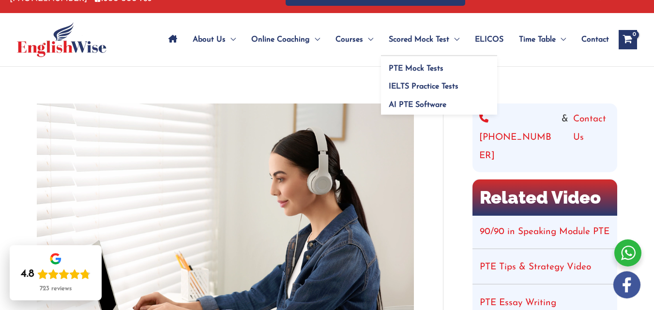 The image size is (654, 310). I want to click on a: Contact, so click(591, 40).